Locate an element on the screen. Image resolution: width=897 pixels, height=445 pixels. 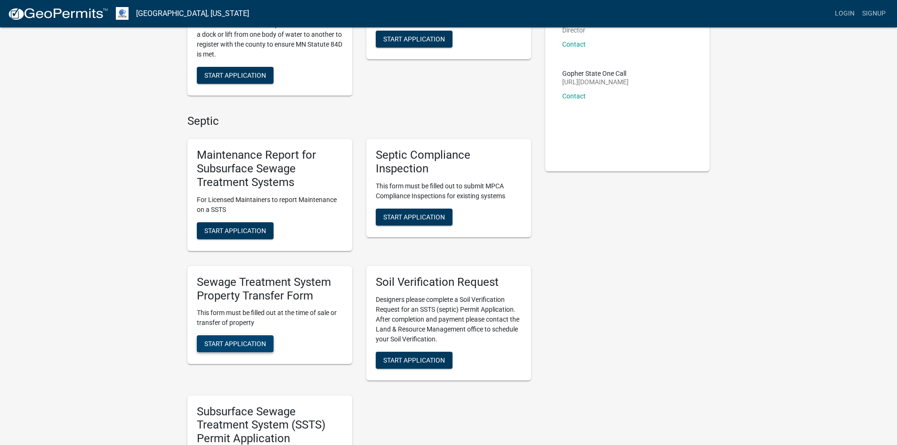
h5: Sewage Treatment System Property Transfer Form is located at coordinates (270, 289).